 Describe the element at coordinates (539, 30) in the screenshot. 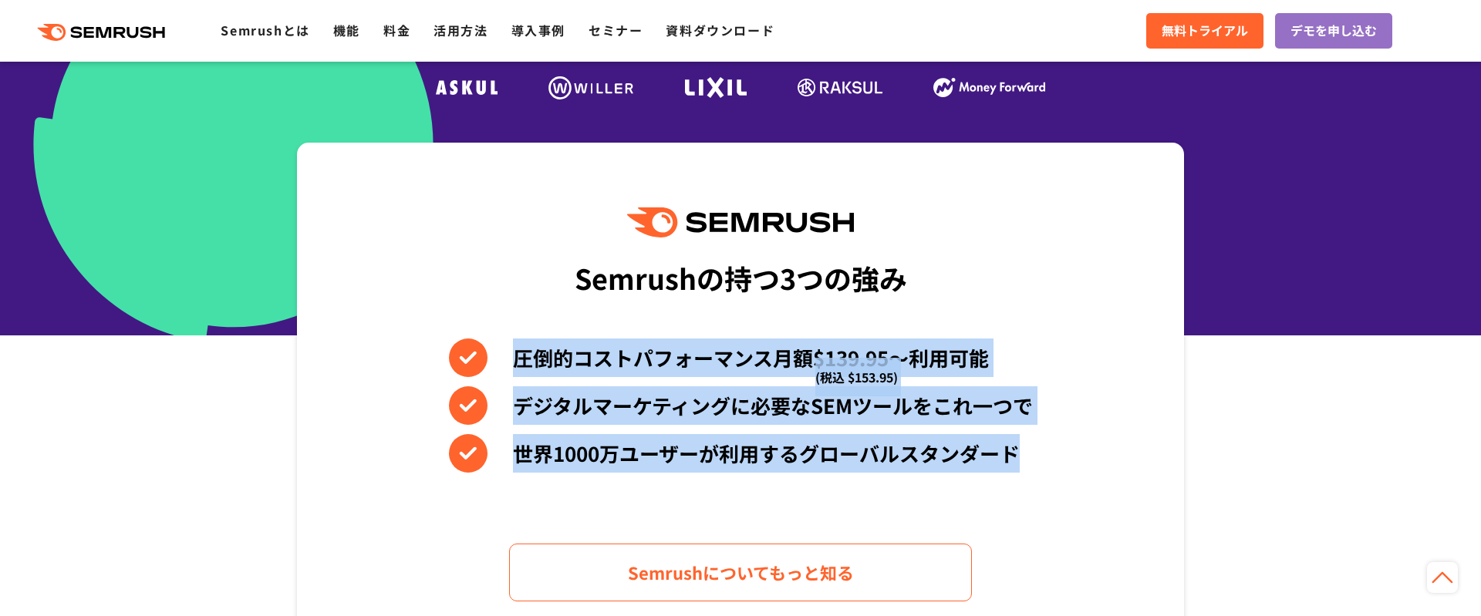

I see `a: 導入事例` at that location.